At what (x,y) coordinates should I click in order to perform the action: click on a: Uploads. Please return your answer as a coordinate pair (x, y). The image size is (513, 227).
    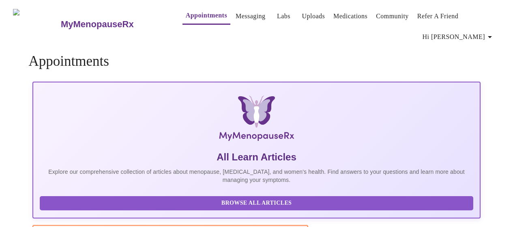
    Looking at the image, I should click on (313, 16).